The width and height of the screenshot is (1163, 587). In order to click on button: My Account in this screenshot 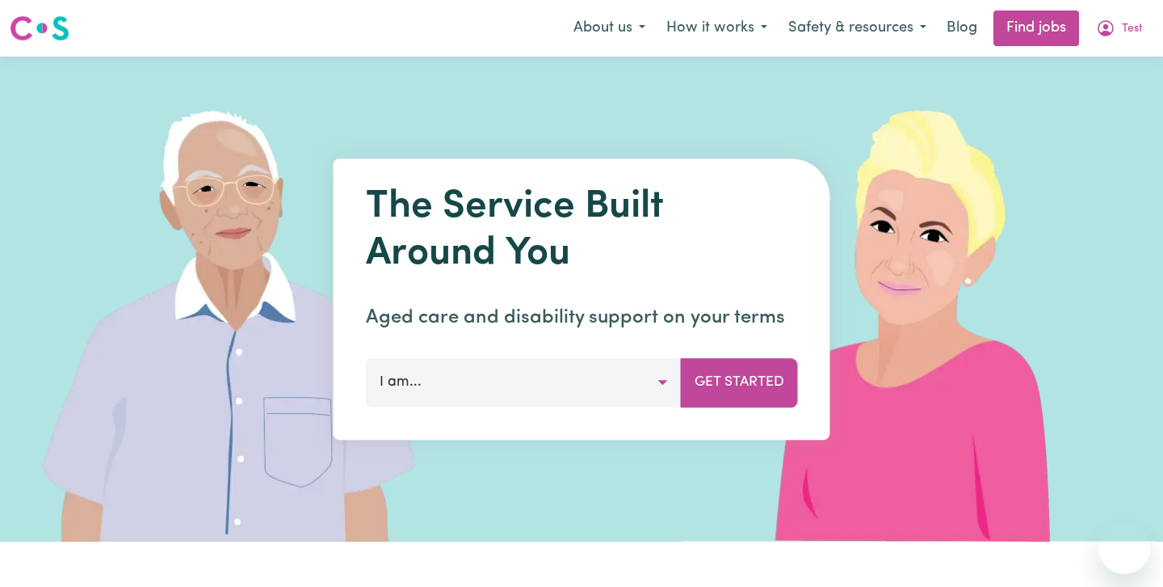, I will do `click(1120, 28)`.